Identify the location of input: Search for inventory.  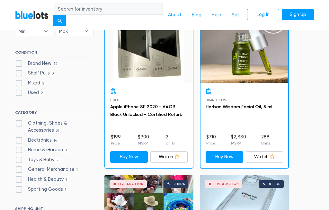
(108, 9).